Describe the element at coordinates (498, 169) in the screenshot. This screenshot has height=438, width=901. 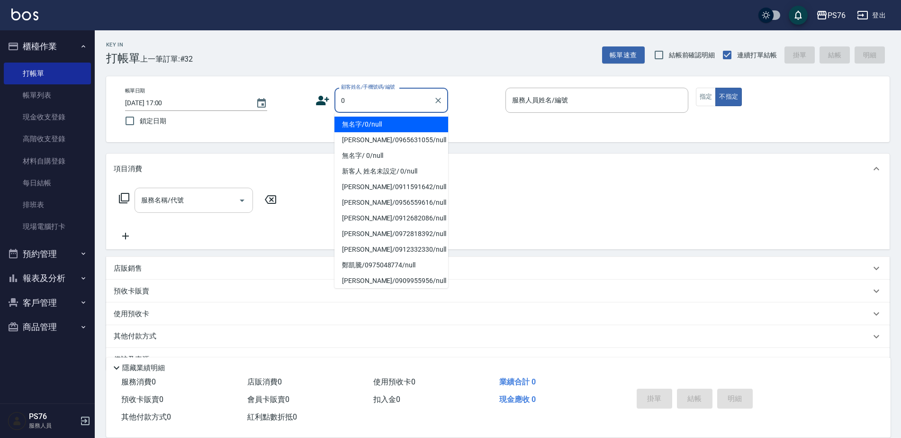
I see `div: 項目消費` at that location.